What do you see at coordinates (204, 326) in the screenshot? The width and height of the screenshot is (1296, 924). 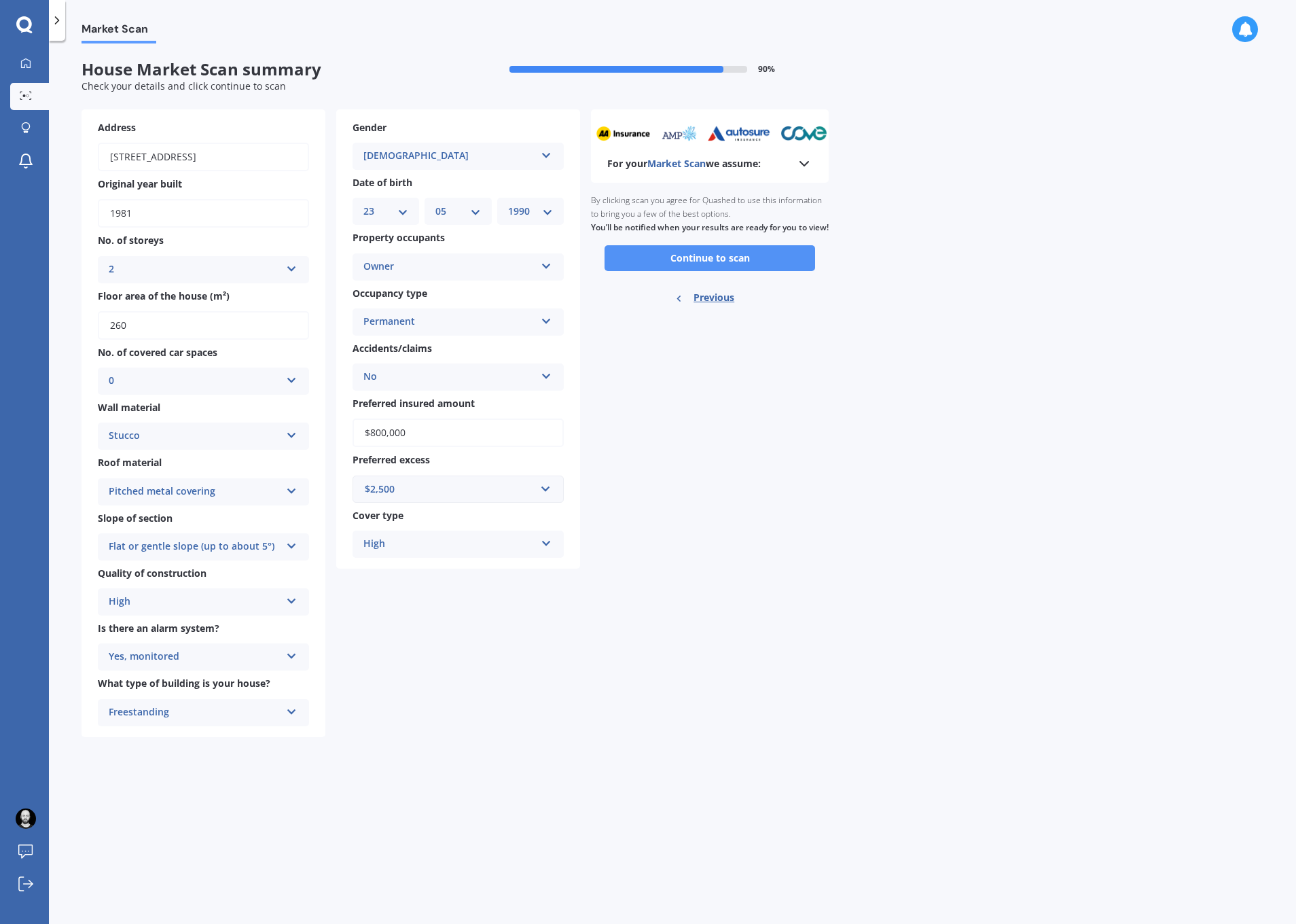 I see `input: Enter floor area` at bounding box center [204, 326].